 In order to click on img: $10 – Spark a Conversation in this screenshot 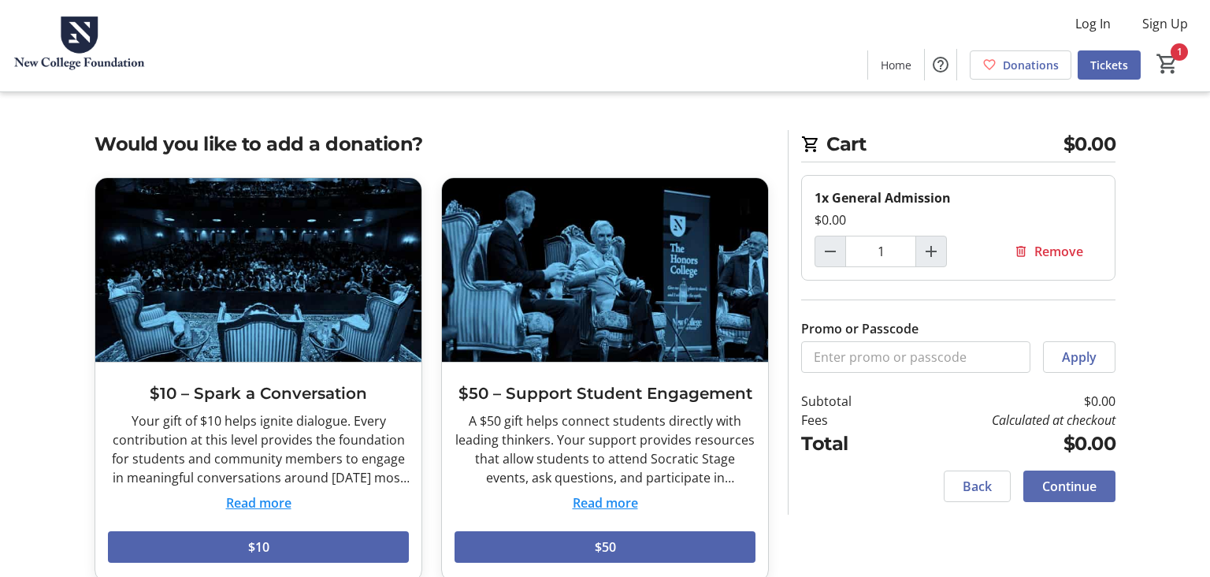, I will do `click(258, 269)`.